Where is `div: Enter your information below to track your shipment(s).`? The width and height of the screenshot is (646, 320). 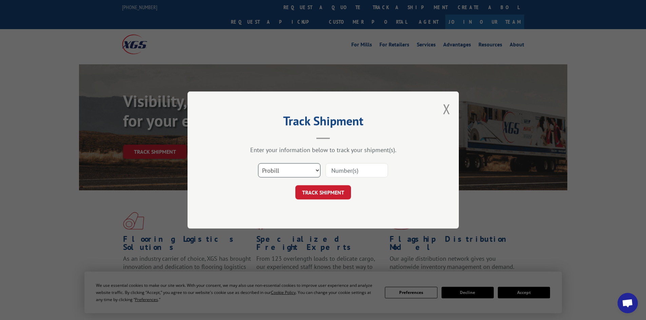 div: Enter your information below to track your shipment(s). is located at coordinates (323, 150).